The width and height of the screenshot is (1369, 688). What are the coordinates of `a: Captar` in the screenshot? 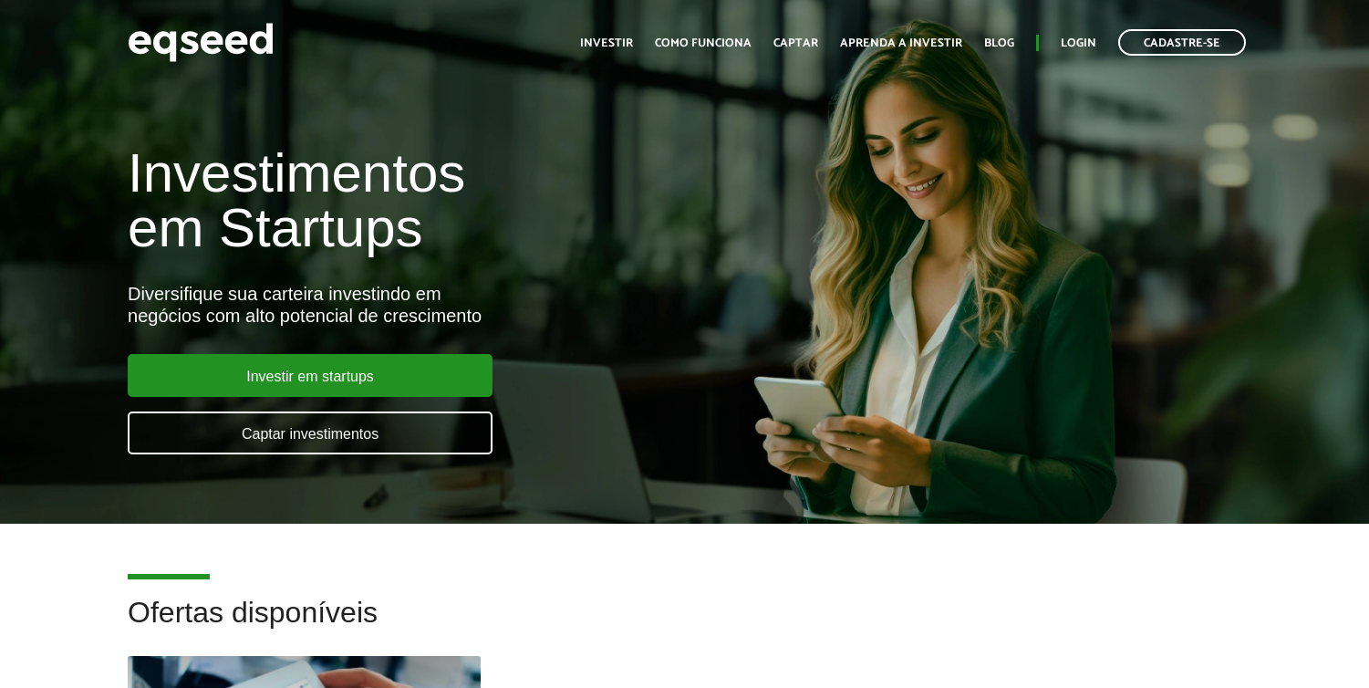 It's located at (795, 43).